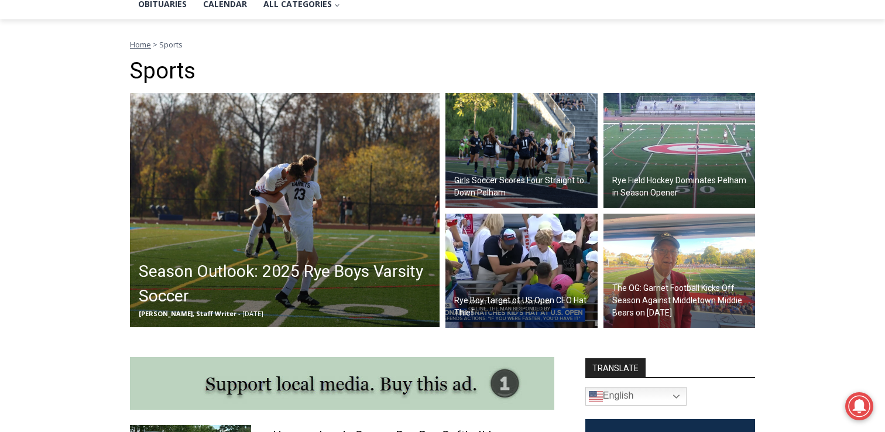  I want to click on img: (PHOTO: The voice of Rye Garnet Football and Old Garnet Steve Feeney in the Nugent Stadium press ..., so click(679, 271).